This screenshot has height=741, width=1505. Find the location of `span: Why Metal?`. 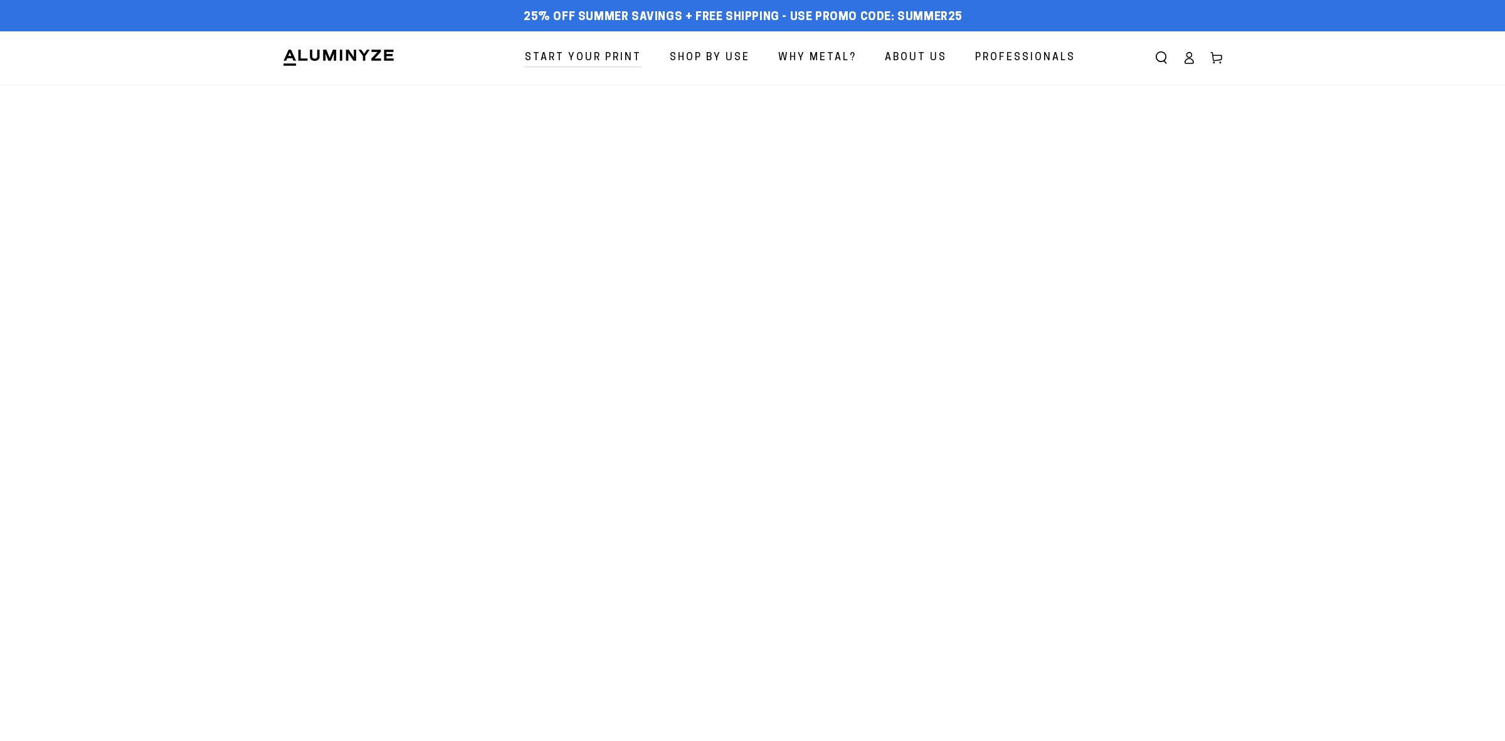

span: Why Metal? is located at coordinates (817, 58).